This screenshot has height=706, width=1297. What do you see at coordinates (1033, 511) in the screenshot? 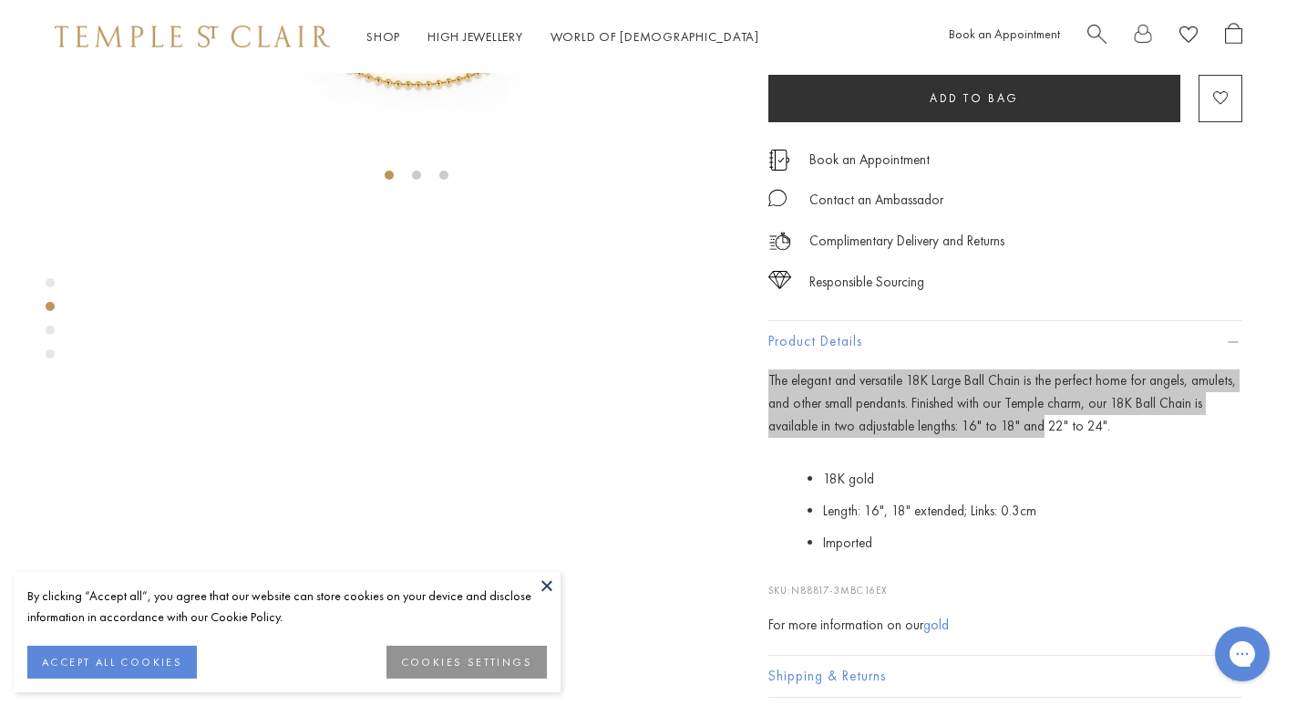
I see `li: Length: 16", 18" extended; Links: 0.3cm` at bounding box center [1033, 511].